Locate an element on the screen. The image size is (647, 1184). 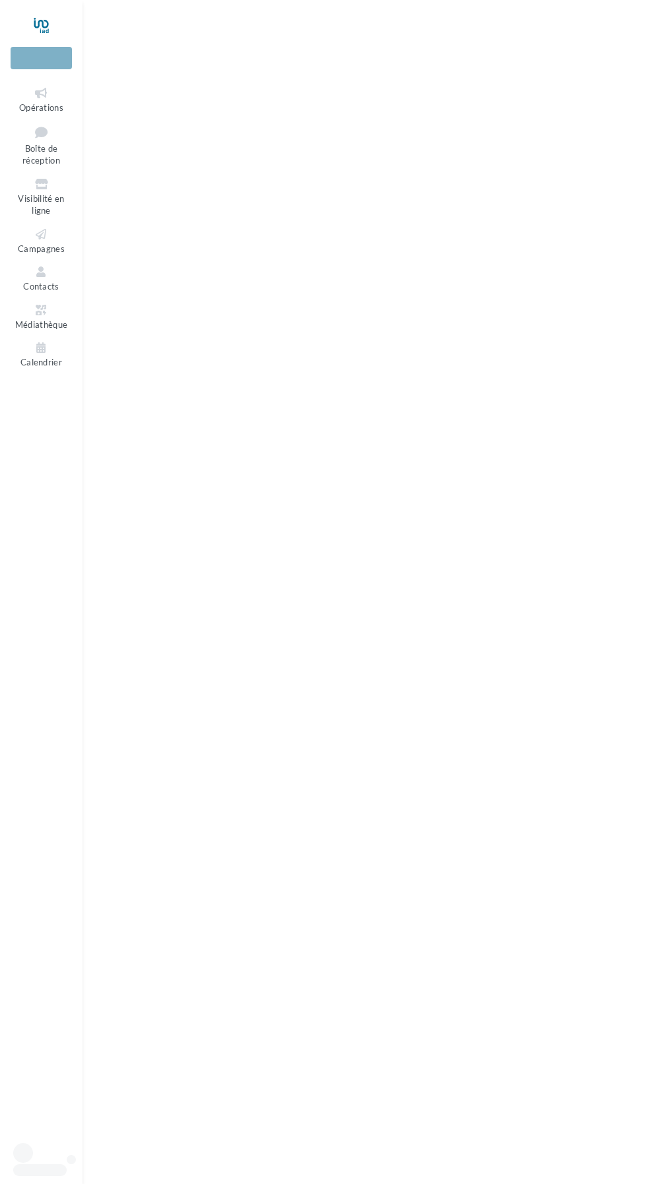
a: Campagnes is located at coordinates (41, 240).